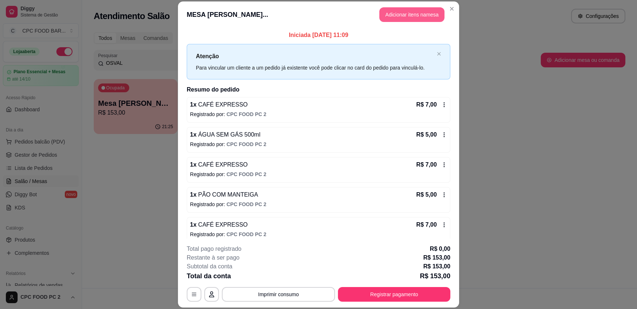 Image resolution: width=637 pixels, height=309 pixels. I want to click on span: PÃO COM MANTEIGA, so click(227, 195).